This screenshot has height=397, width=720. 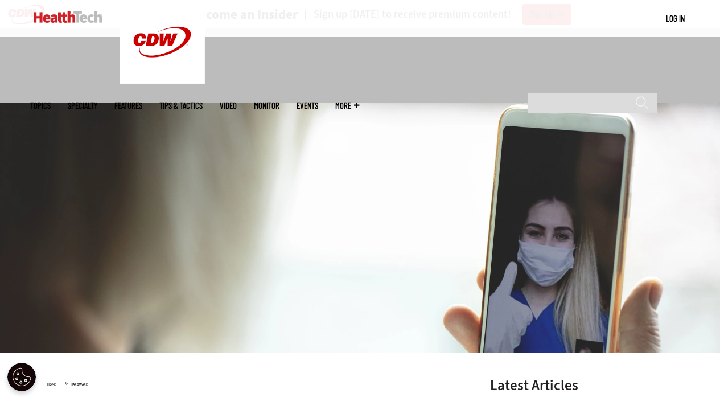 I want to click on a: Tips & Tactics, so click(x=181, y=105).